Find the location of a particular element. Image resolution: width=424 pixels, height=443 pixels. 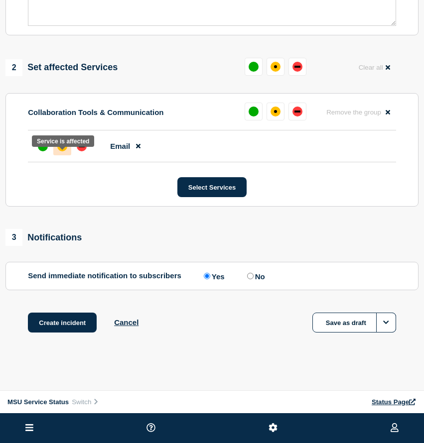

button: Save as draft is located at coordinates (354, 323).